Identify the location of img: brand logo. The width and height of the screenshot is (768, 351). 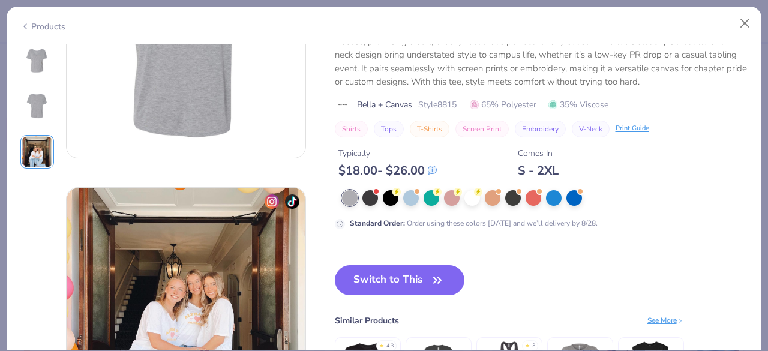
(343, 105).